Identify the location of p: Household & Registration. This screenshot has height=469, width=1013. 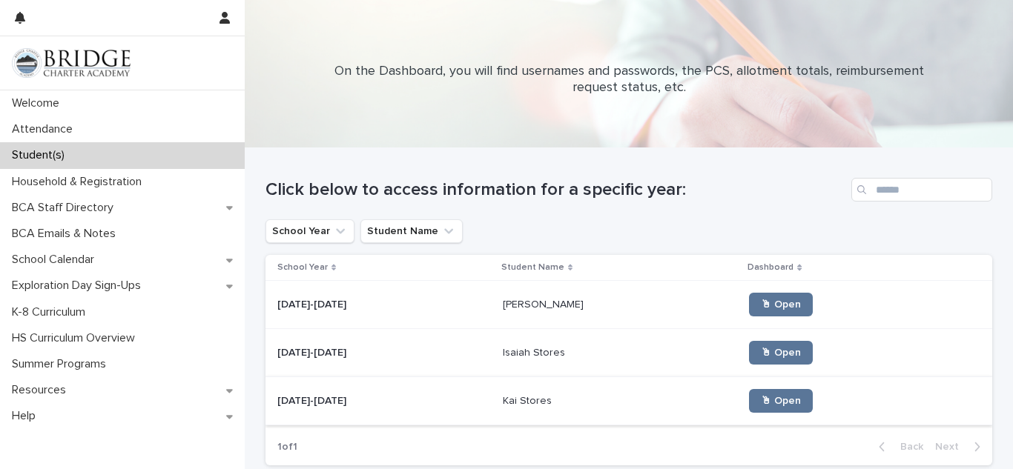
(79, 182).